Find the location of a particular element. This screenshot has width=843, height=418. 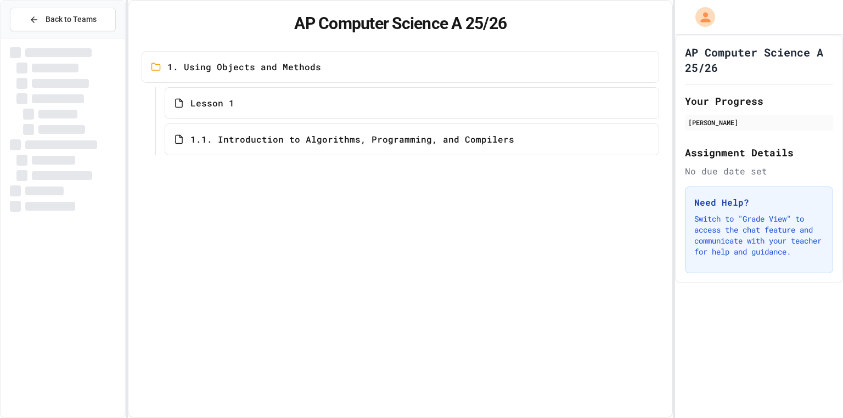

span: Back to Teams is located at coordinates (71, 19).